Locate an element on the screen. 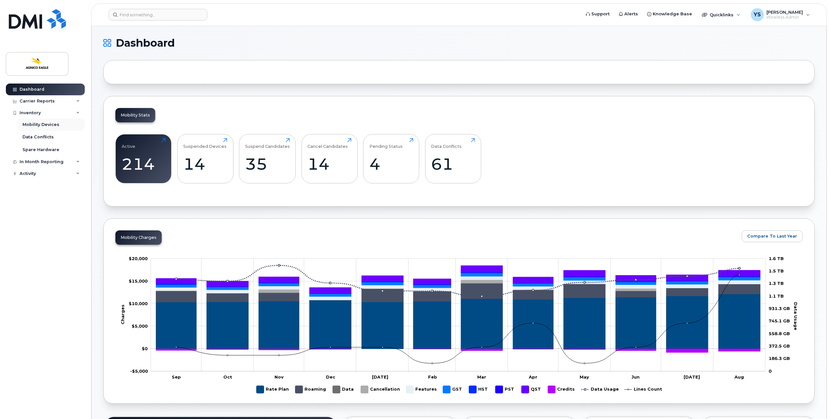 The height and width of the screenshot is (419, 830). tspan: Aug is located at coordinates (739, 376).